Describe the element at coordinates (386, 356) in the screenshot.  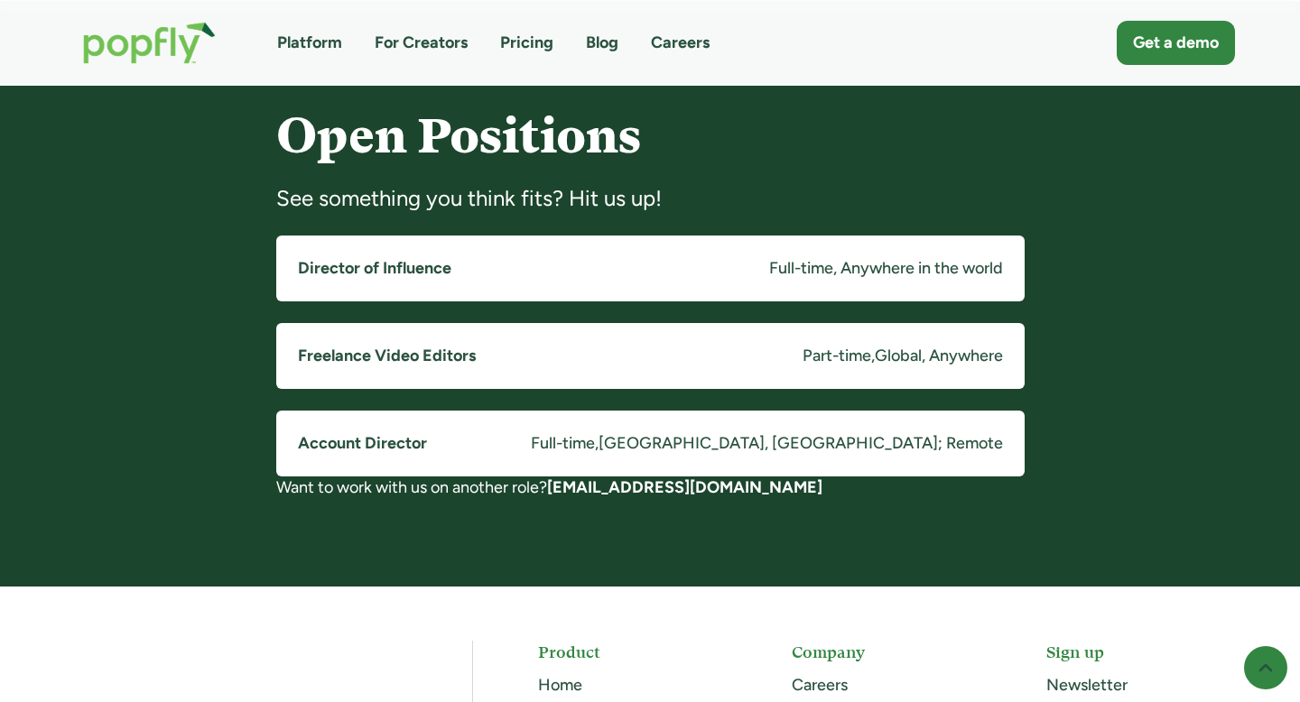
I see `h5: Freelance Video Editors` at that location.